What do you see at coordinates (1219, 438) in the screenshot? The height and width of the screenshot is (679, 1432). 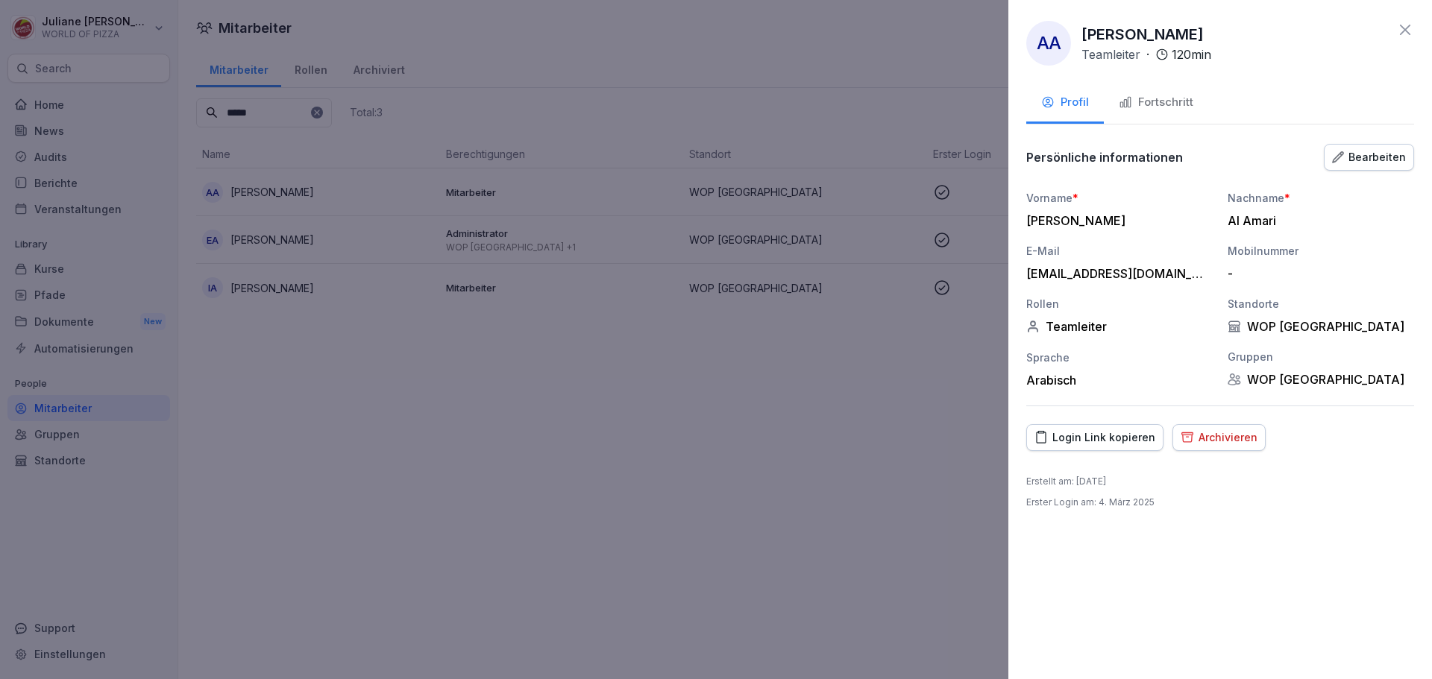 I see `div: Archivieren` at bounding box center [1219, 438].